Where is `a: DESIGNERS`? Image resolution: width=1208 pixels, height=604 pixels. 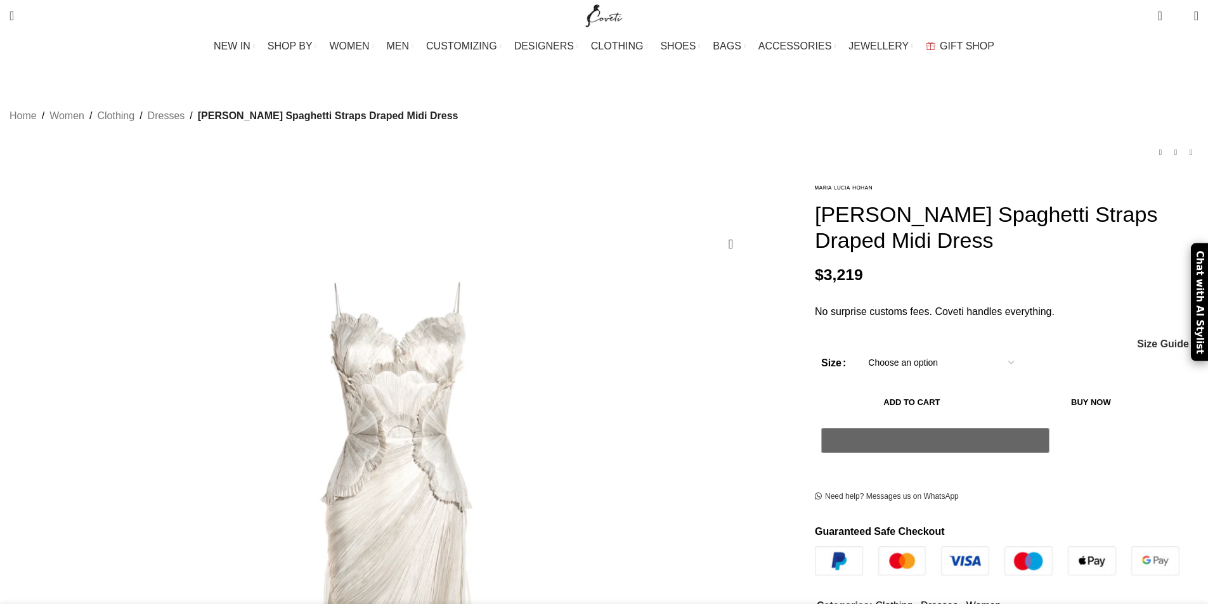
a: DESIGNERS is located at coordinates (546, 46).